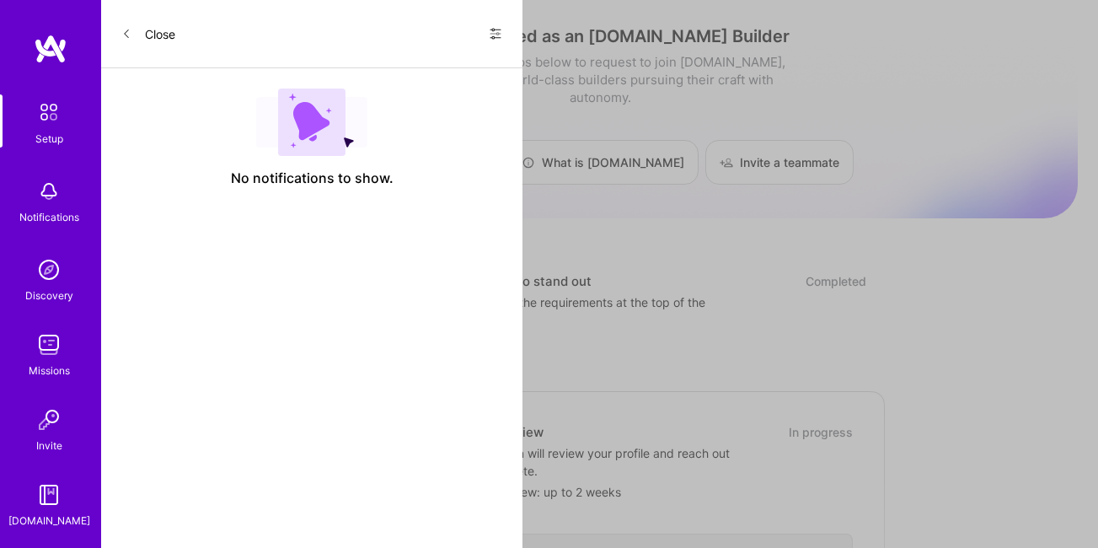 This screenshot has width=1098, height=548. What do you see at coordinates (49, 270) in the screenshot?
I see `img: discovery` at bounding box center [49, 270].